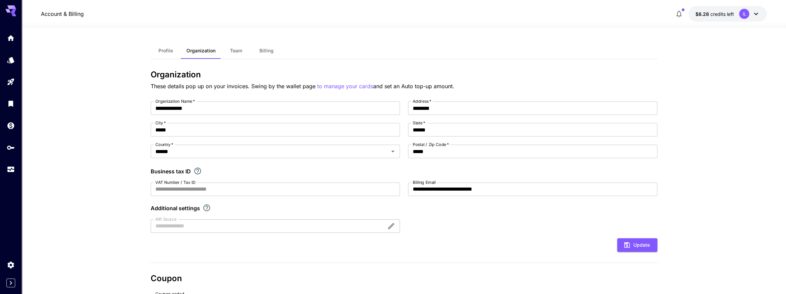 This screenshot has height=294, width=786. What do you see at coordinates (703, 14) in the screenshot?
I see `span: $8.28` at bounding box center [703, 14].